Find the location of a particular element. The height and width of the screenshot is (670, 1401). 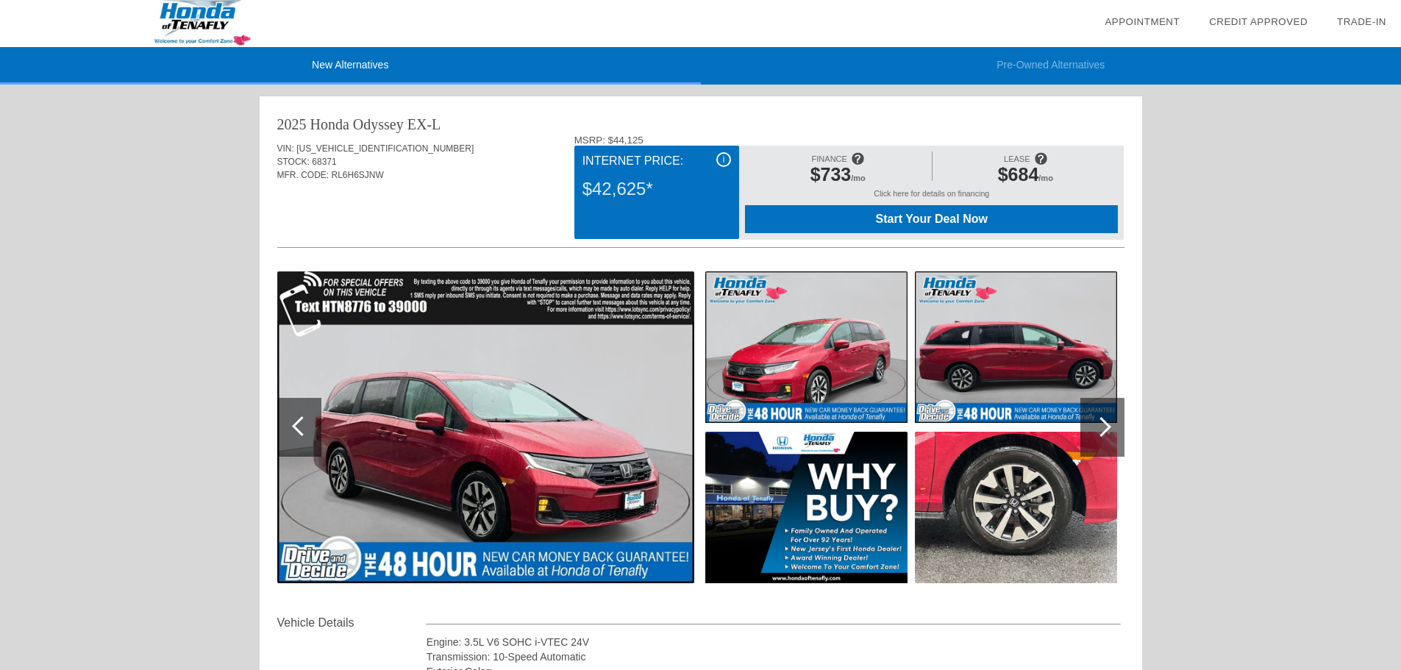

div: Engine: 3.5L V6 SOHC i-VTEC 24V is located at coordinates (773, 642).